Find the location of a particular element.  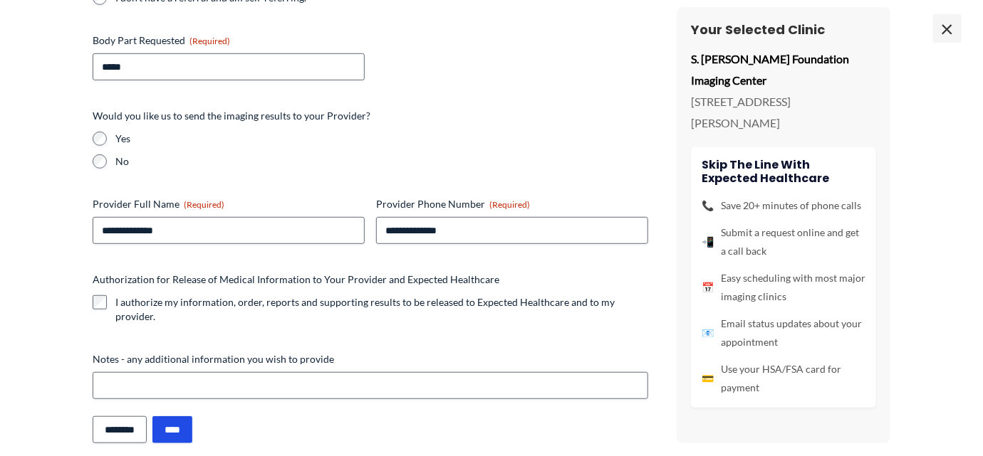

label: Provider Full Name is located at coordinates (229, 204).